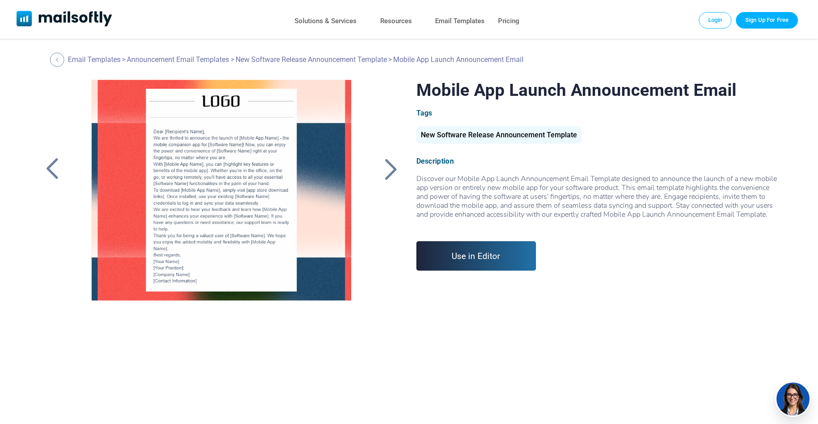 The image size is (818, 424). I want to click on div: New Software Release Announcement Template, so click(499, 135).